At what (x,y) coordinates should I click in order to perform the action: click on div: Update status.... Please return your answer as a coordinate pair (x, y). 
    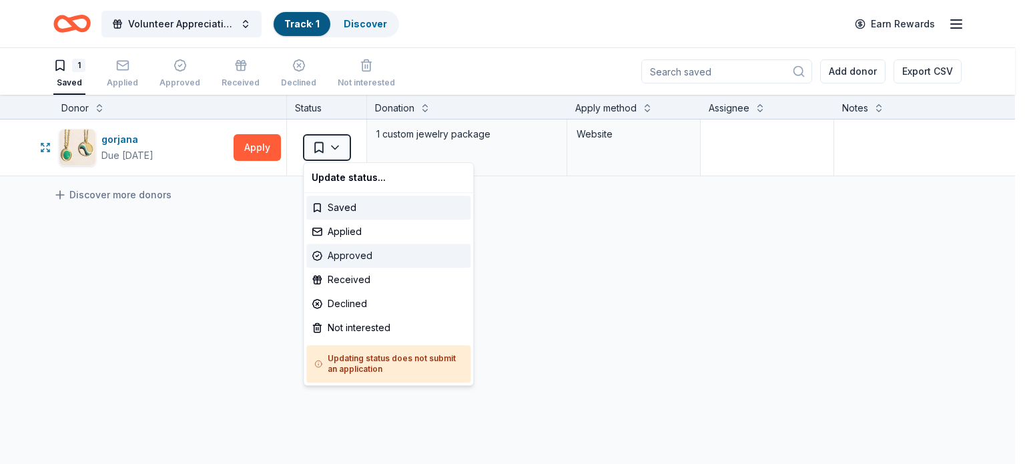
    Looking at the image, I should click on (388, 178).